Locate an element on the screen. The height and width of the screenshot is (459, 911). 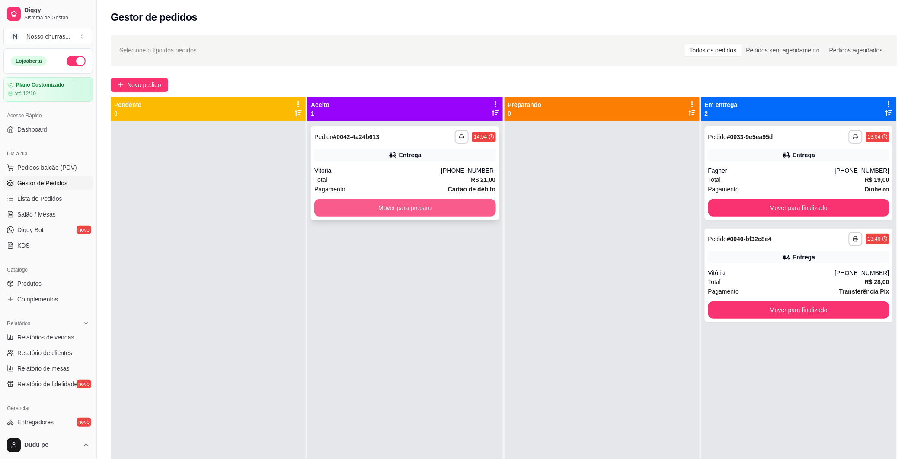
span: Diggy is located at coordinates (57, 10).